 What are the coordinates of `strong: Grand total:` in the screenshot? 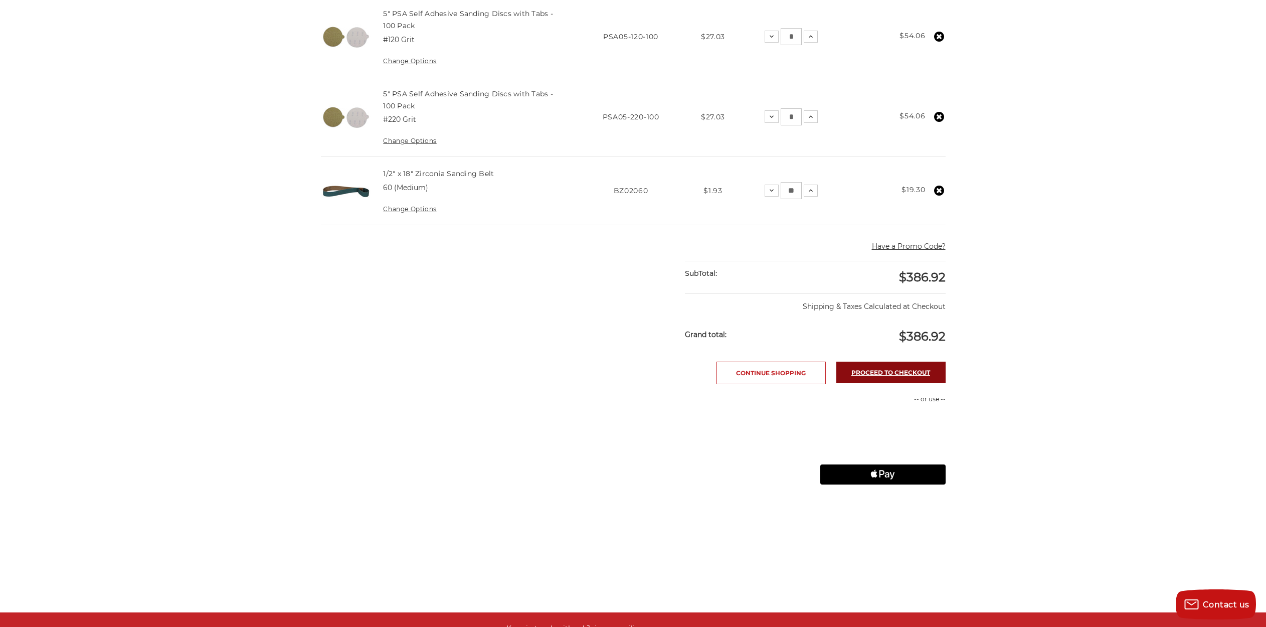 It's located at (705, 334).